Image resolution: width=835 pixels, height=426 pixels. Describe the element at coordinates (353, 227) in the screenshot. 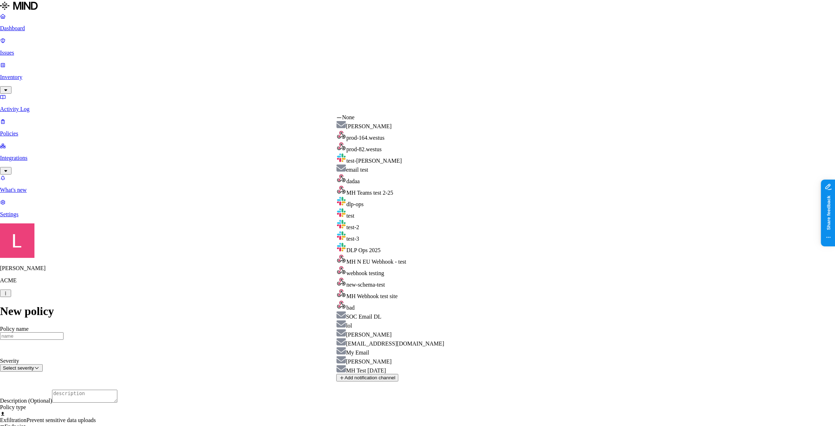

I see `span: test-2` at that location.